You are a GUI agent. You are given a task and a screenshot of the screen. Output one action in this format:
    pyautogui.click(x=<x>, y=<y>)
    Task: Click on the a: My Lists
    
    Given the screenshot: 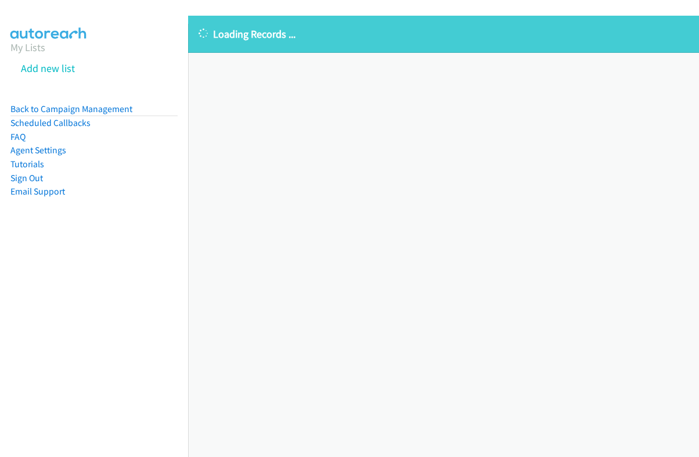 What is the action you would take?
    pyautogui.click(x=28, y=47)
    